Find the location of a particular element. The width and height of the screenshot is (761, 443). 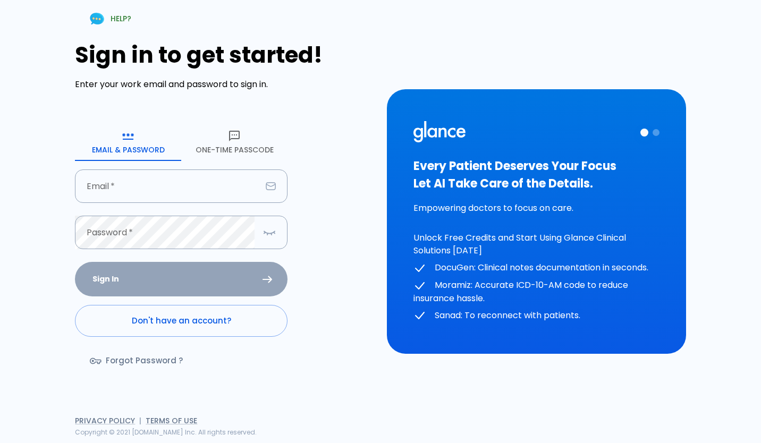

p: DocuGen: Clinical notes documentation in seconds. is located at coordinates (536, 268).